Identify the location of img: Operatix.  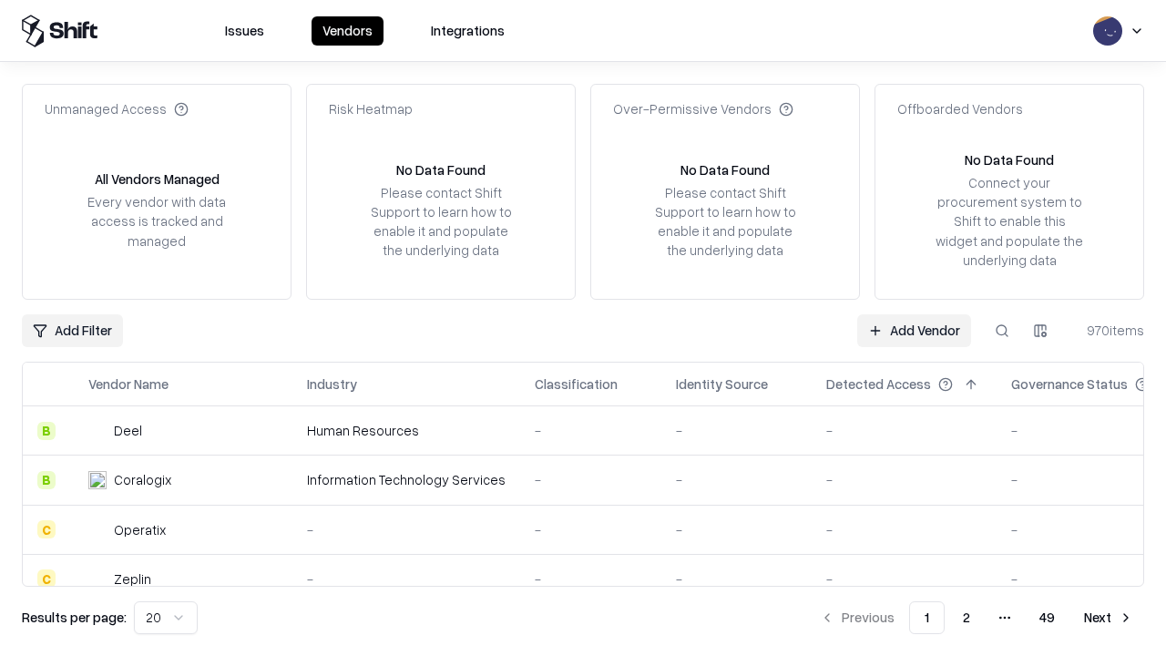
(97, 529).